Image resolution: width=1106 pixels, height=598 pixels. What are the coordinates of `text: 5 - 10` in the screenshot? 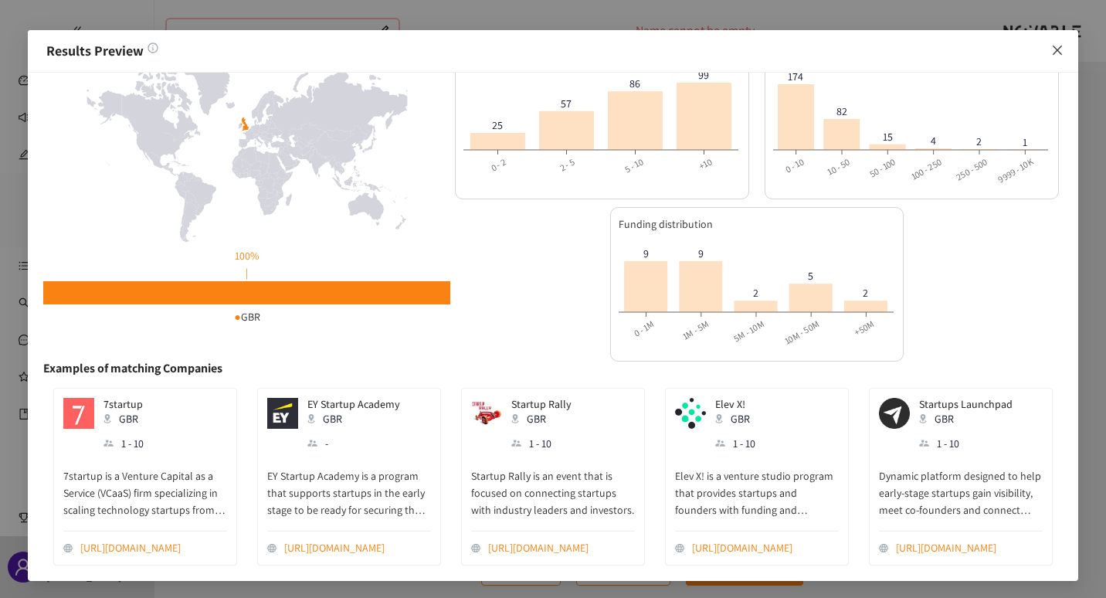 It's located at (634, 165).